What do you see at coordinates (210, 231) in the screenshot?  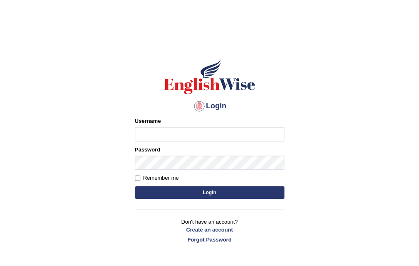 I see `p: Don't have an account?` at bounding box center [210, 231].